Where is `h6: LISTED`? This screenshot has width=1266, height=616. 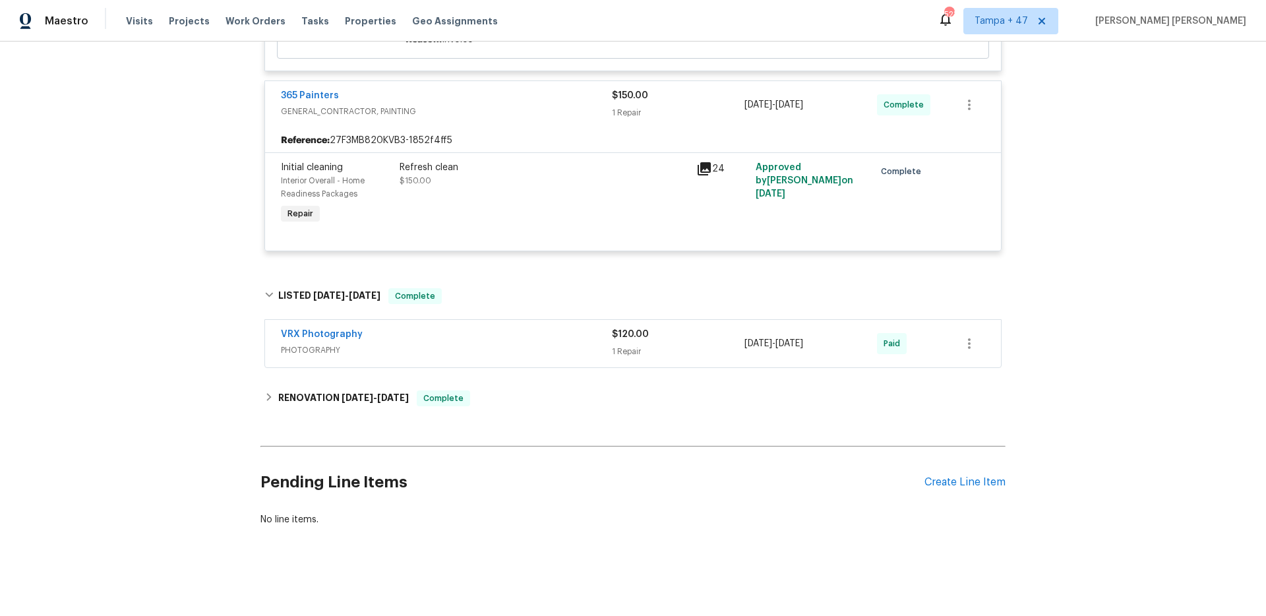 h6: LISTED is located at coordinates (329, 296).